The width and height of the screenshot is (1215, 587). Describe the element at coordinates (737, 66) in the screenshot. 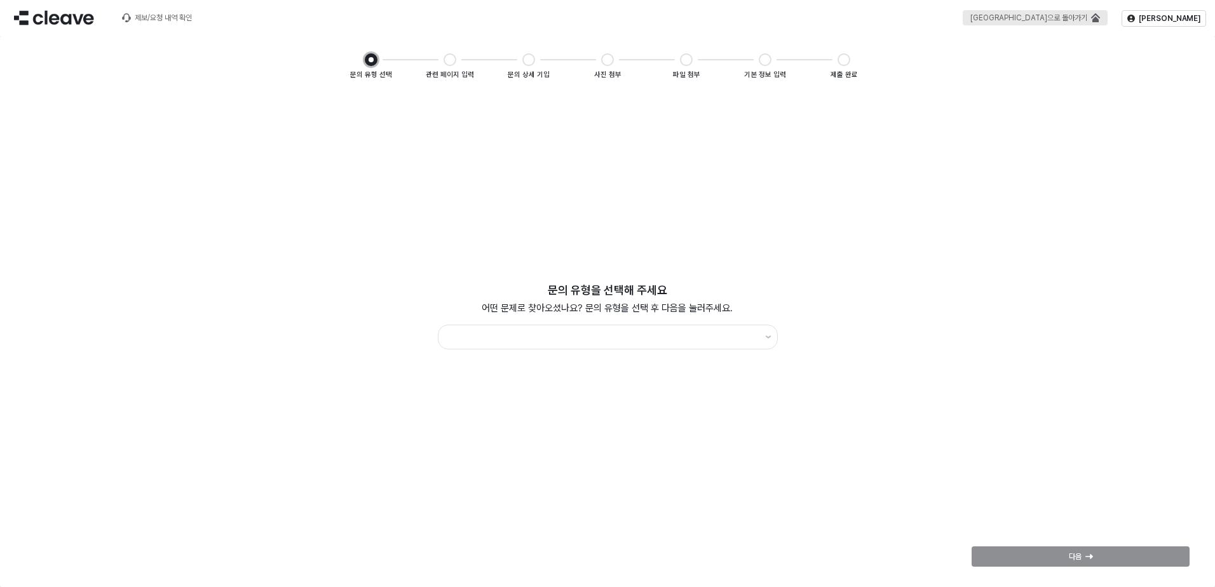

I see `li: 기본 정보 입력` at that location.